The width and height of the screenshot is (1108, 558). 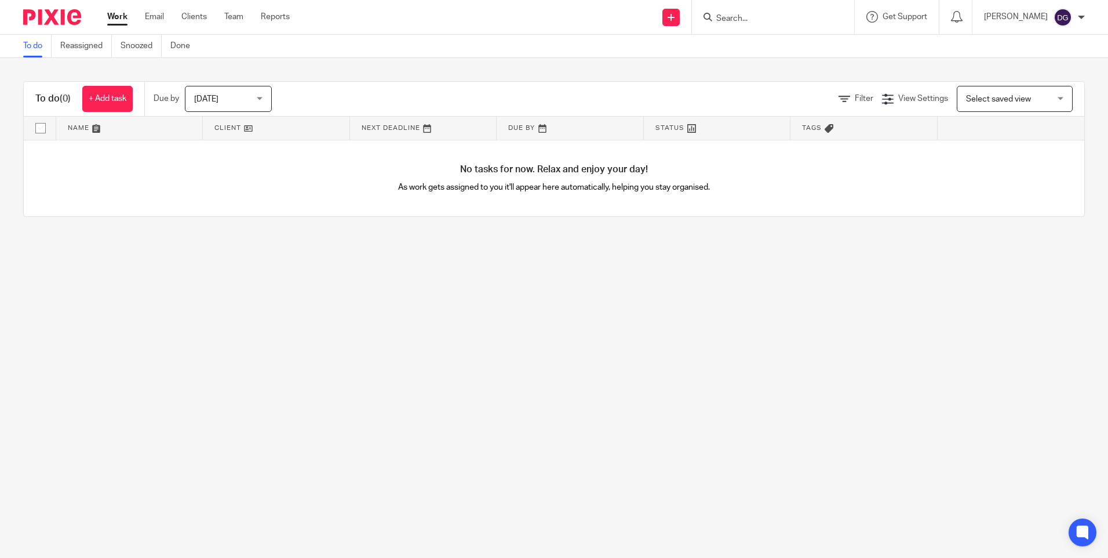 What do you see at coordinates (812, 128) in the screenshot?
I see `span: Tags` at bounding box center [812, 128].